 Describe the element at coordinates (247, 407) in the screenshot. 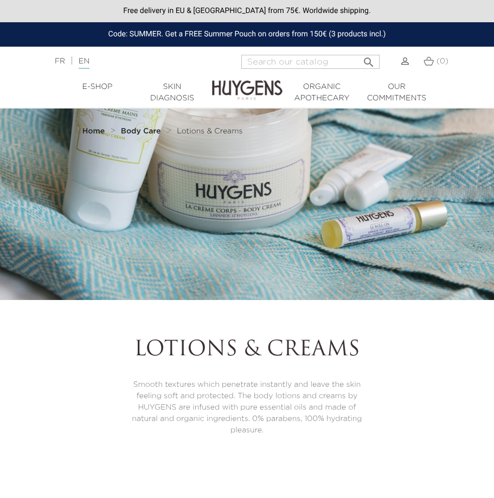

I see `p: Smooth textures which penetrate instantly and leave the skin feeling soft and protected. The body...` at that location.